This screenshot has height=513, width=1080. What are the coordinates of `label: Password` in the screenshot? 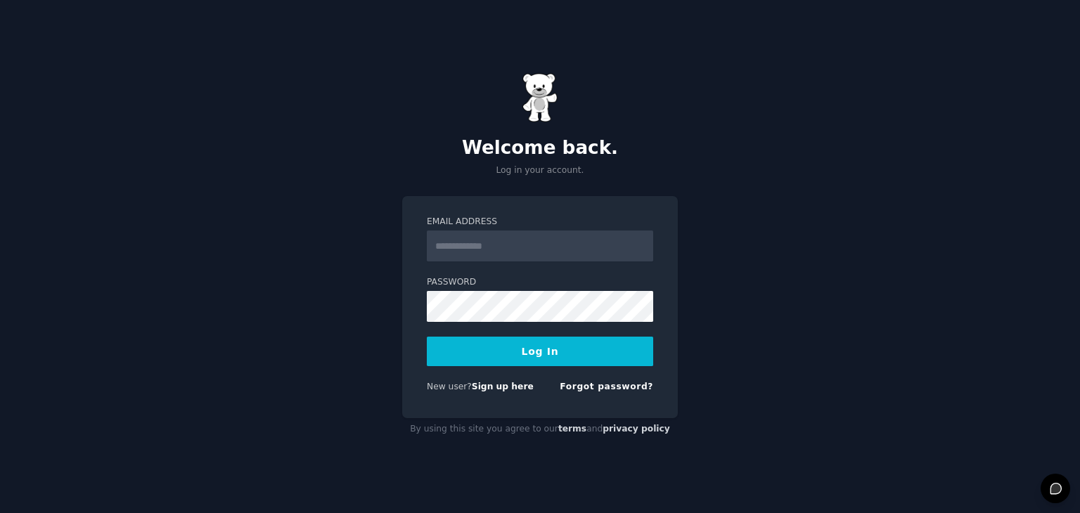 It's located at (540, 283).